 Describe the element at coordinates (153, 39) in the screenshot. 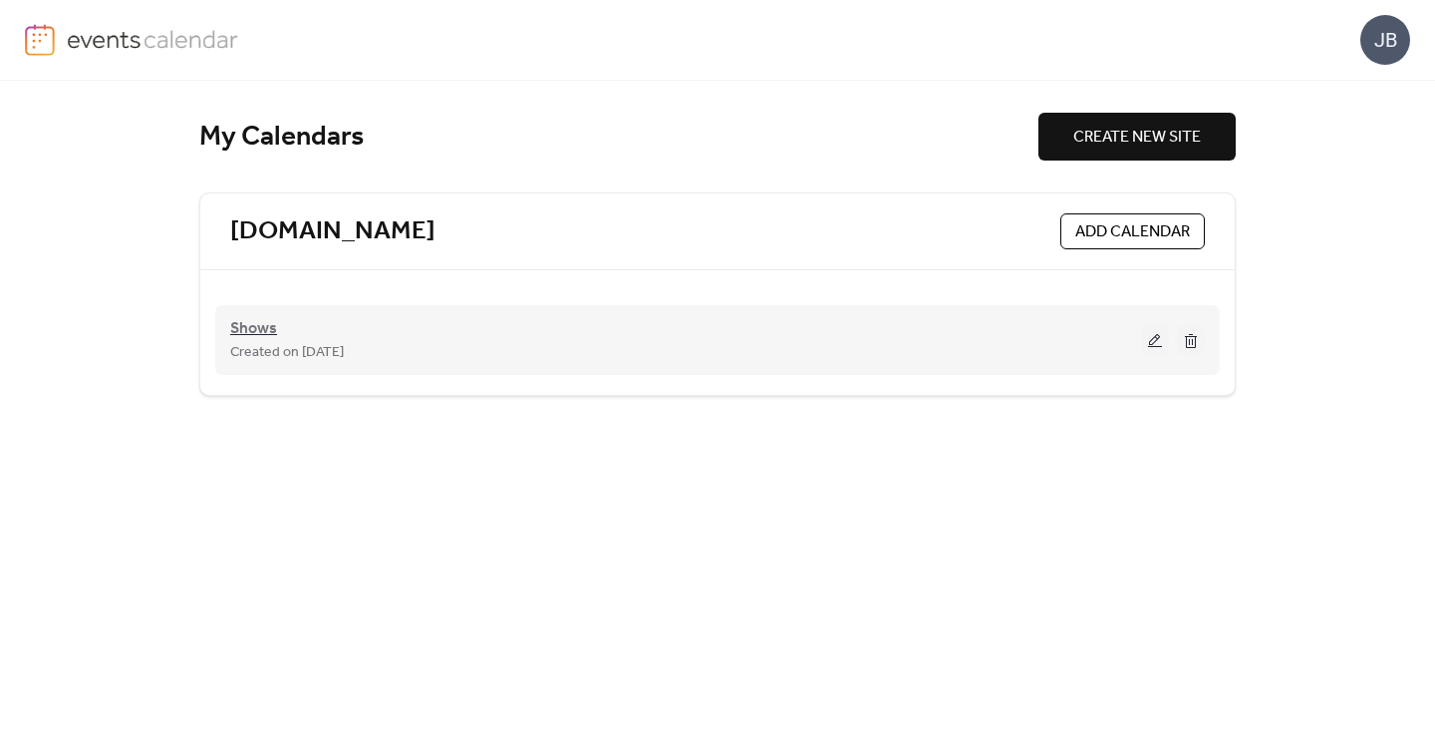

I see `img: logo-type` at that location.